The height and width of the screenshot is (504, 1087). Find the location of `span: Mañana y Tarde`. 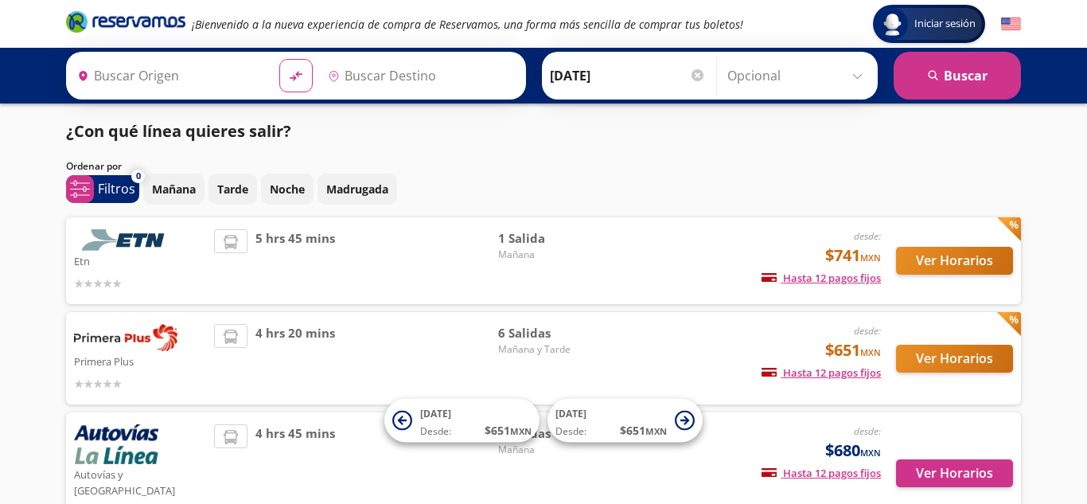

span: Mañana y Tarde is located at coordinates (554, 349).